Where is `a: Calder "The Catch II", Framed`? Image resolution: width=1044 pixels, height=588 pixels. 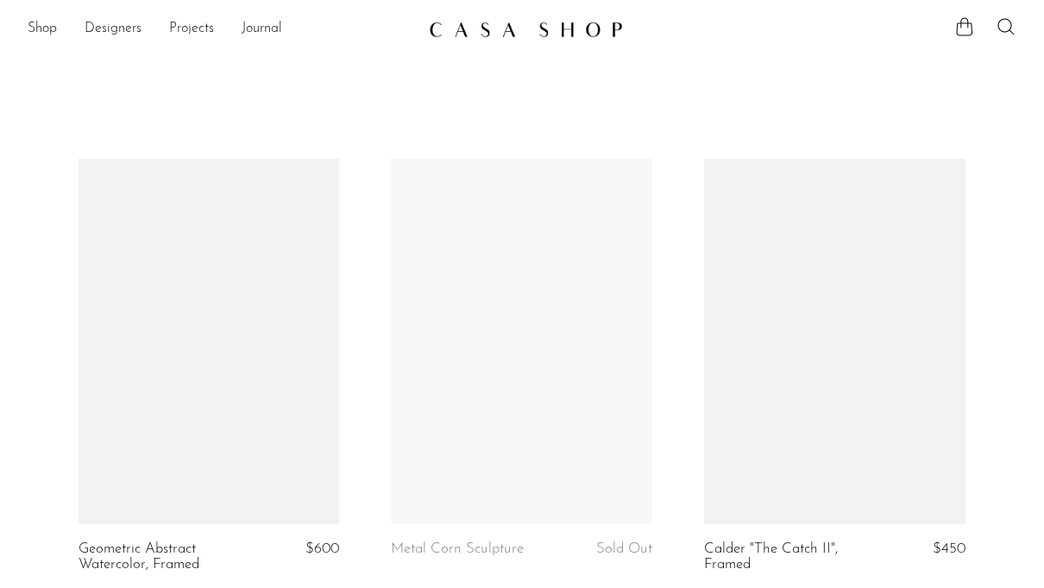 a: Calder "The Catch II", Framed is located at coordinates (790, 557).